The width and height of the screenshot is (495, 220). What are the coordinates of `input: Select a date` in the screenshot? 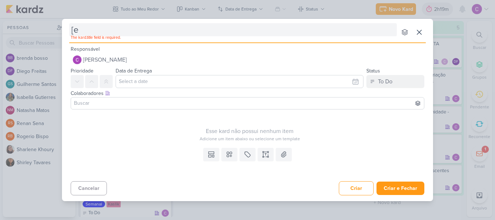 It's located at (240, 82).